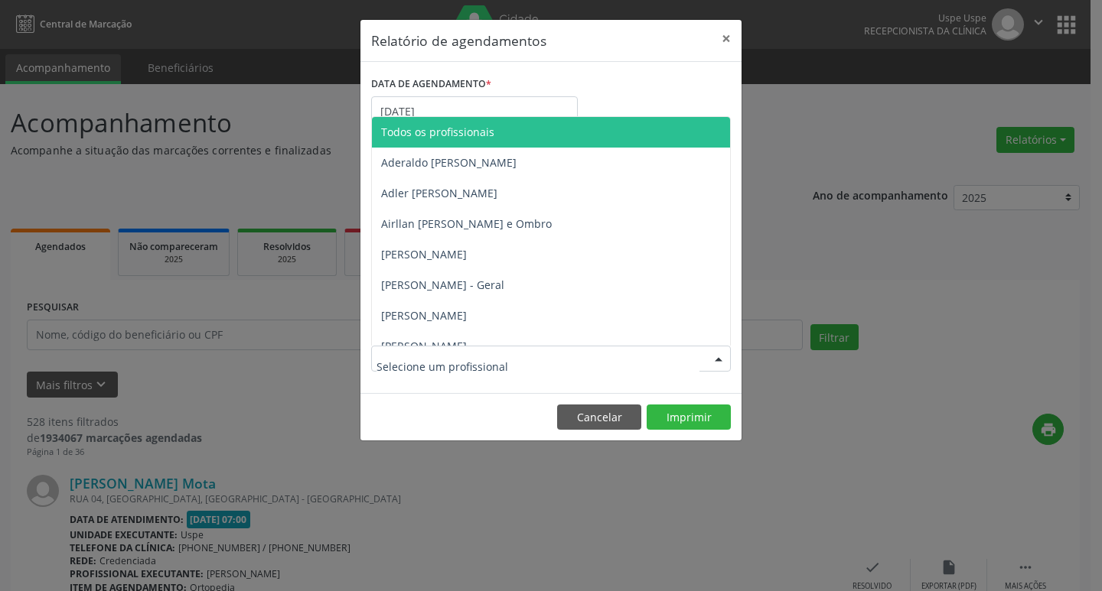 The height and width of the screenshot is (591, 1102). Describe the element at coordinates (599, 418) in the screenshot. I see `button: Cancelar` at that location.